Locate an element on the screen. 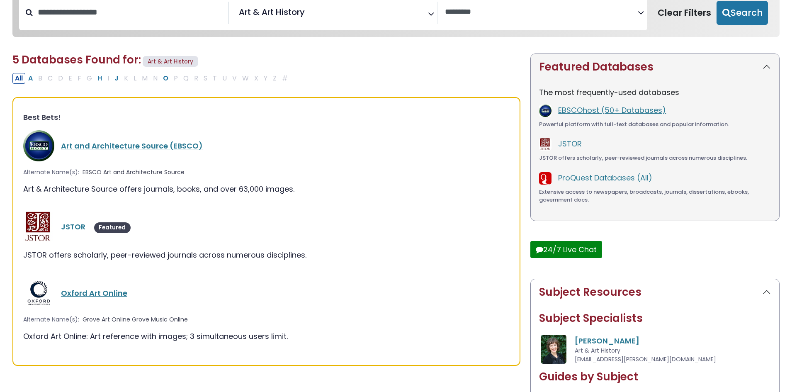 The width and height of the screenshot is (792, 392). button: Filter Results J is located at coordinates (116, 78).